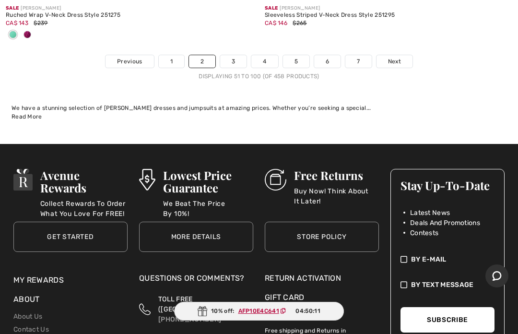 The height and width of the screenshot is (334, 518). I want to click on span: Next, so click(394, 61).